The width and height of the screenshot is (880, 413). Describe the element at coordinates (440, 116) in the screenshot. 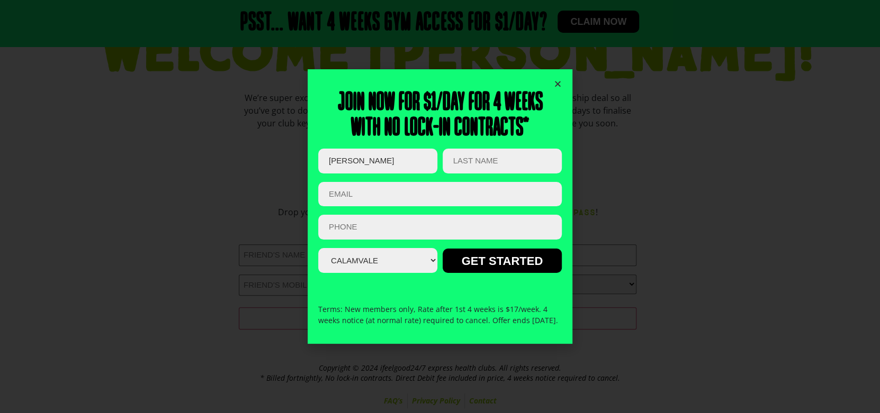

I see `h2: Join now for $1/day for 4 weeks With no lock-in contracts*` at that location.